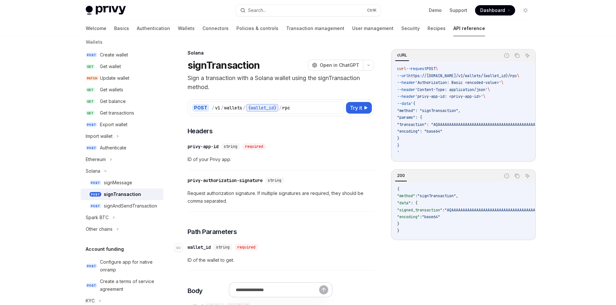 The image size is (616, 305). Describe the element at coordinates (373, 28) in the screenshot. I see `a: User management` at that location.